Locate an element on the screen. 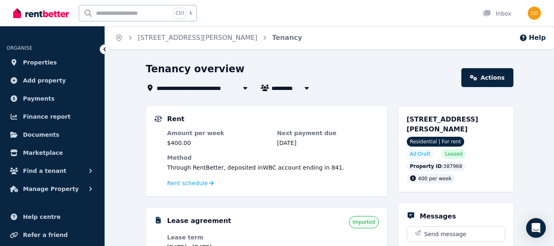 Image resolution: width=554 pixels, height=246 pixels. a: Refer a friend is located at coordinates (52, 235).